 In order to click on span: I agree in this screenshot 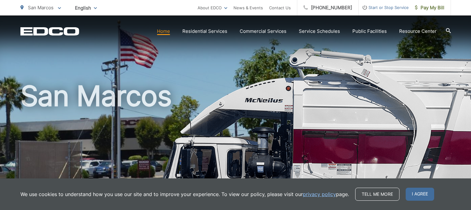, I will do `click(420, 194)`.